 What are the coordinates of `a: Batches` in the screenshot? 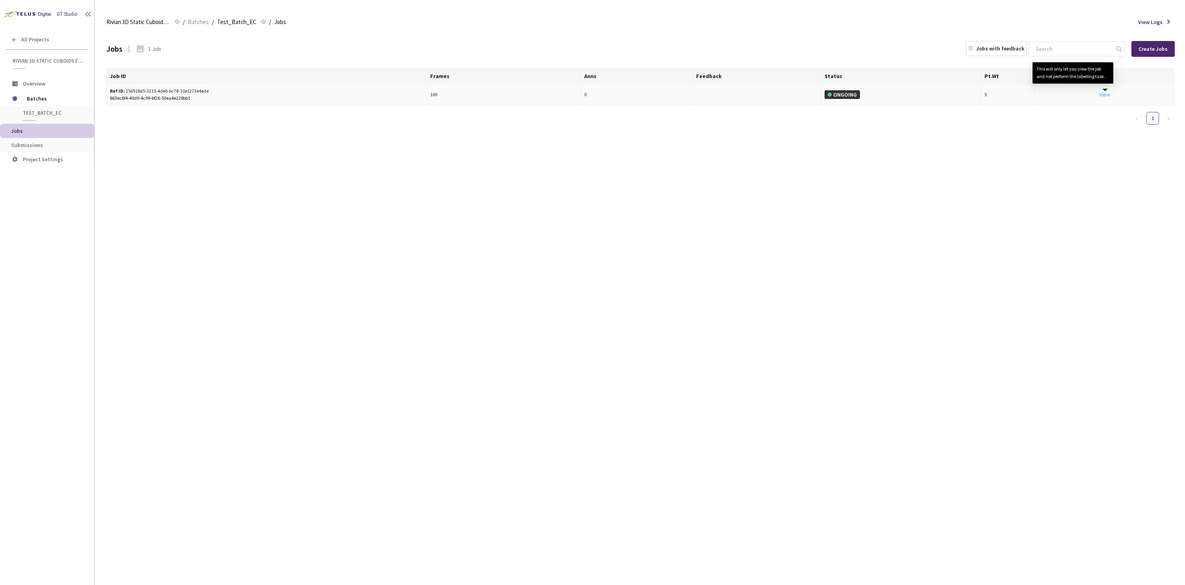 It's located at (198, 22).